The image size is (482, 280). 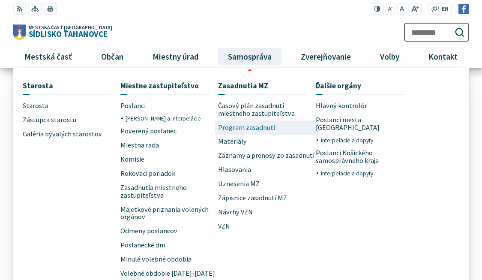 What do you see at coordinates (266, 155) in the screenshot?
I see `span: Záznamy a prenosy zo zasadnutí` at bounding box center [266, 155].